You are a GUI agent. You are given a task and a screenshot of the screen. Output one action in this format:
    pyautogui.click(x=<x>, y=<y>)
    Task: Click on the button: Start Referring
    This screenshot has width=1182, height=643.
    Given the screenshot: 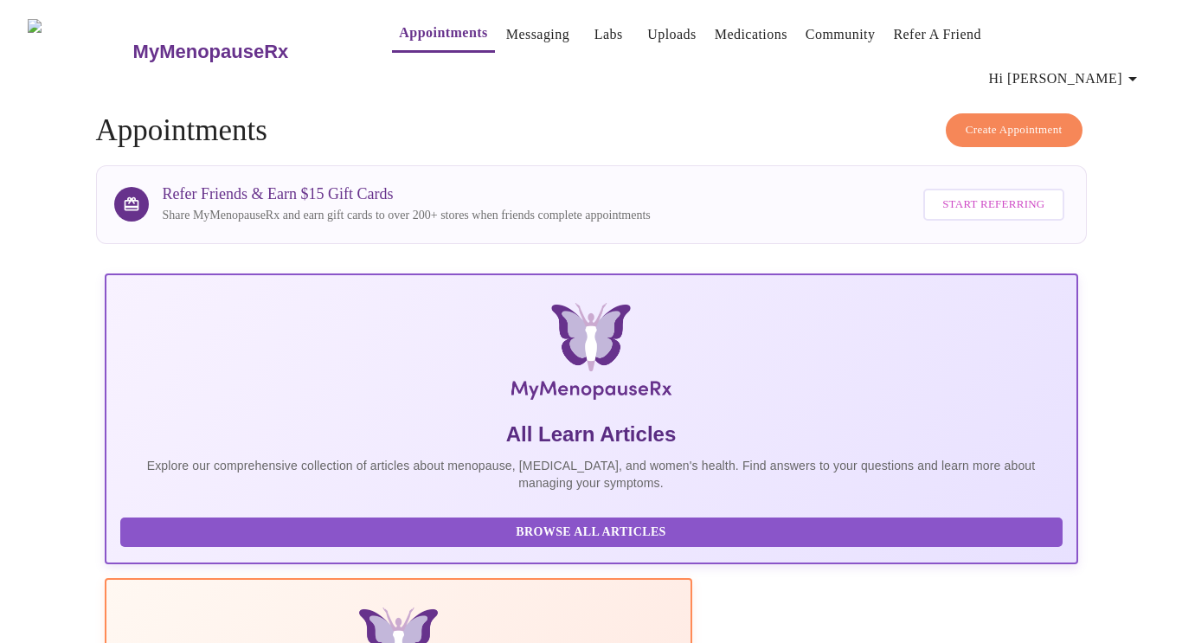 What is the action you would take?
    pyautogui.click(x=994, y=204)
    